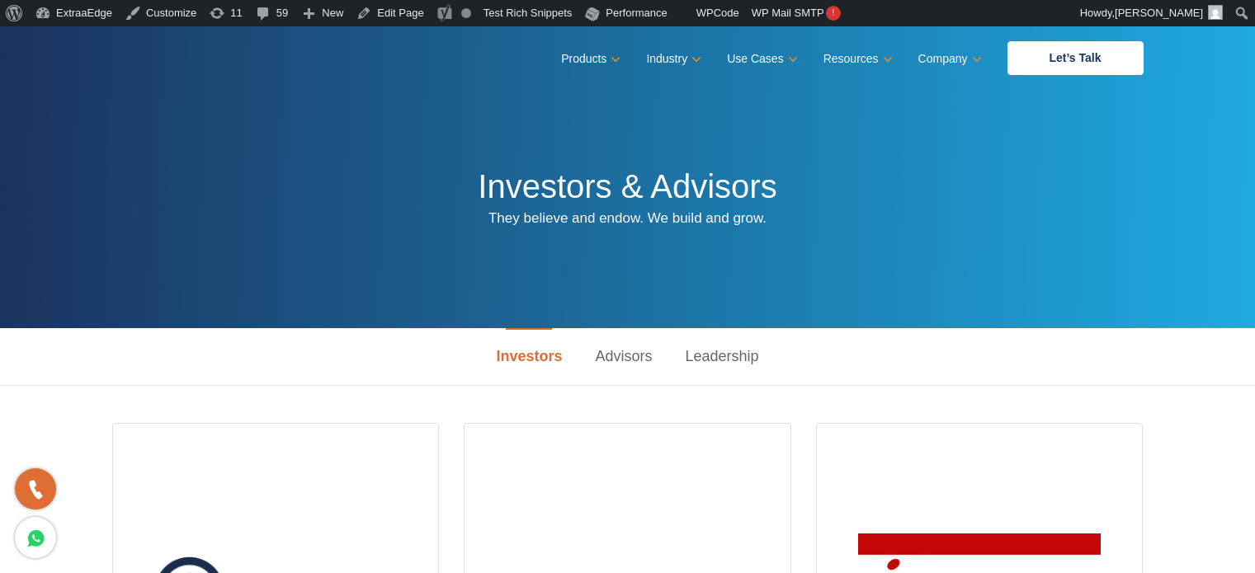  Describe the element at coordinates (672, 59) in the screenshot. I see `a: Industry` at that location.